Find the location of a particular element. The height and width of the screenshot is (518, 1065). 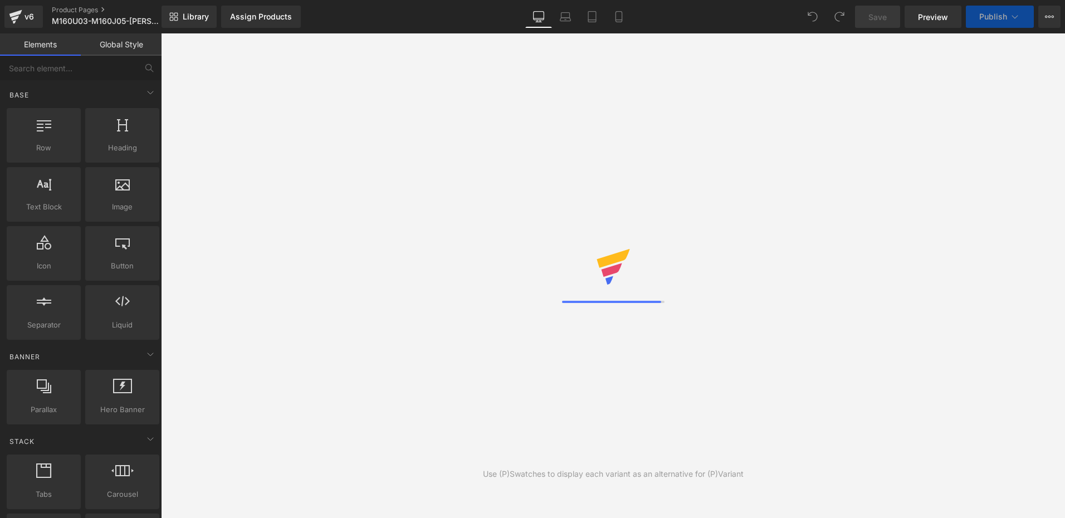

span: Publish is located at coordinates (993, 17).